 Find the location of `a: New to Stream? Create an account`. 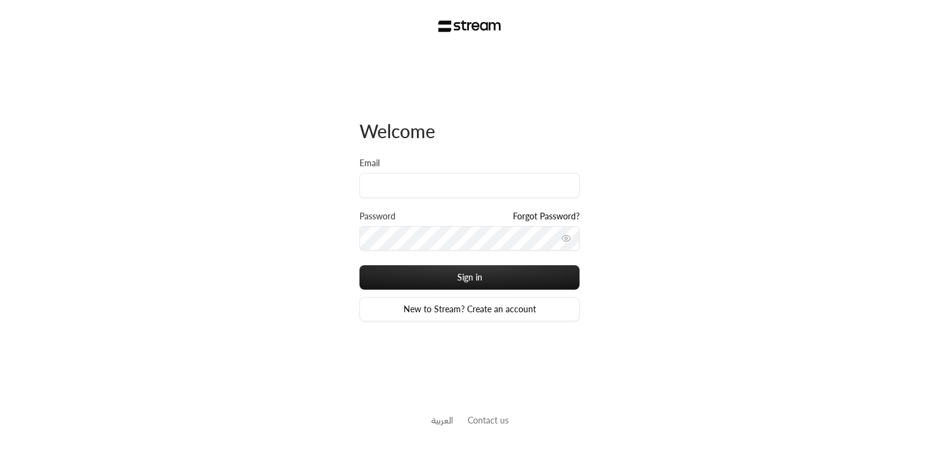

a: New to Stream? Create an account is located at coordinates (469, 309).